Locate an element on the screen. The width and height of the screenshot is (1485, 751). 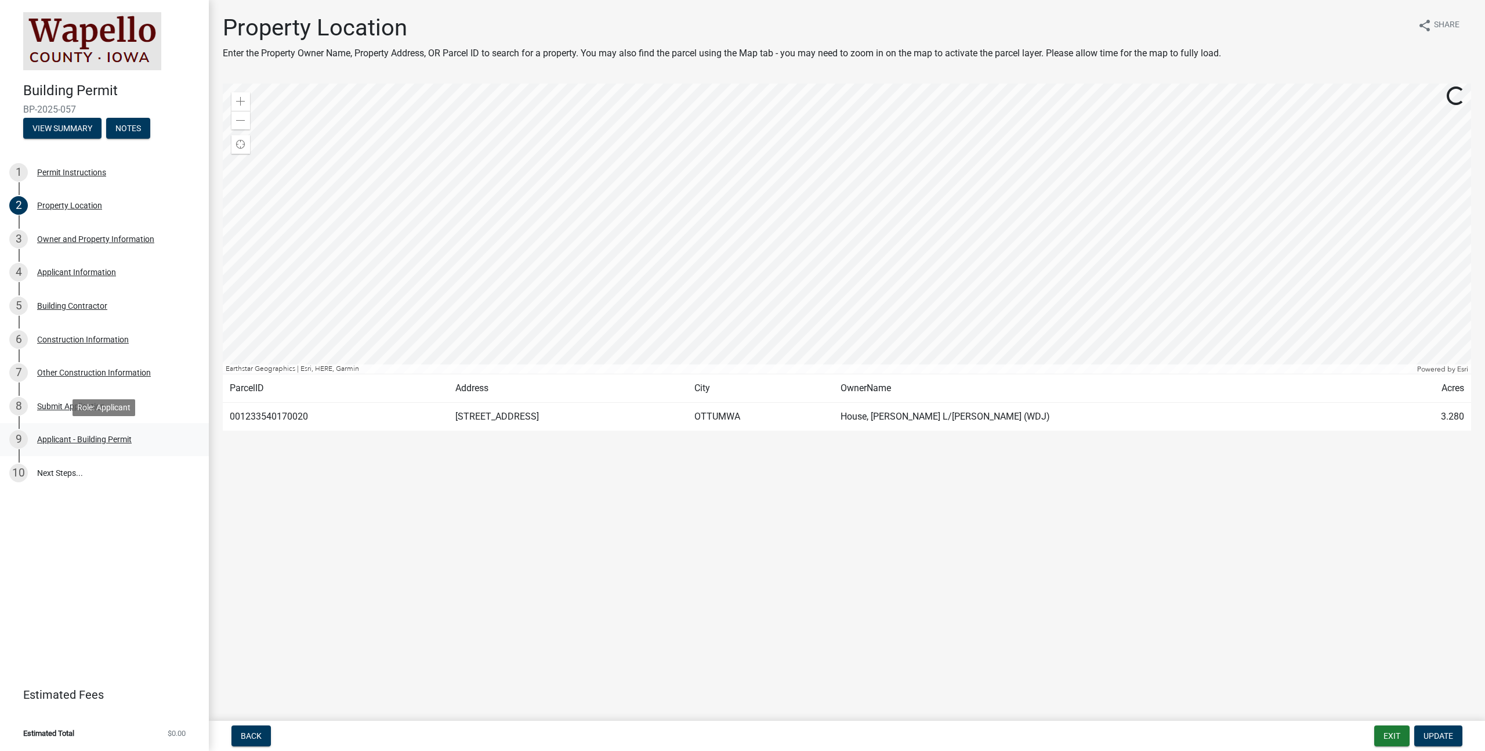
wm-modal-confirm: Summary is located at coordinates (62, 129).